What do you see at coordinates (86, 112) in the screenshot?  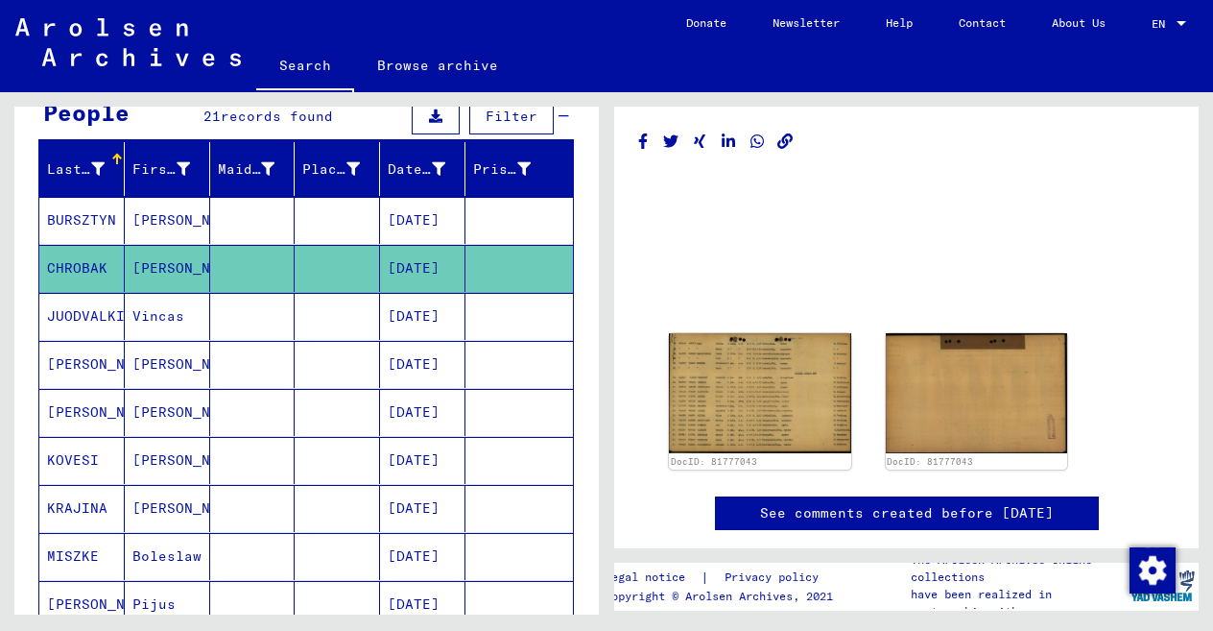 I see `div: People` at bounding box center [86, 112].